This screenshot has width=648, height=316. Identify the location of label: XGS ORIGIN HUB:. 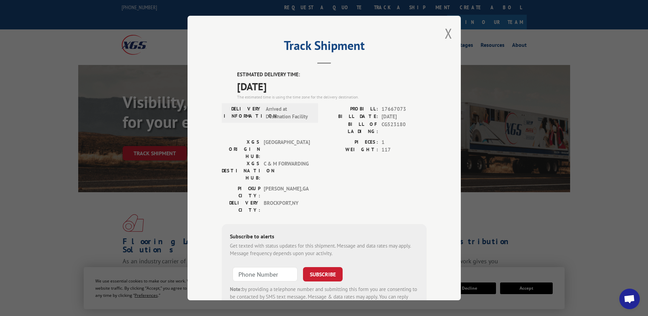
(241, 149).